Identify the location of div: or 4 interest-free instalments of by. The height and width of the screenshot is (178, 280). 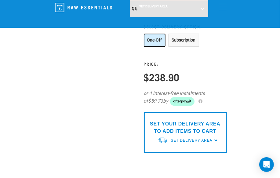
(185, 98).